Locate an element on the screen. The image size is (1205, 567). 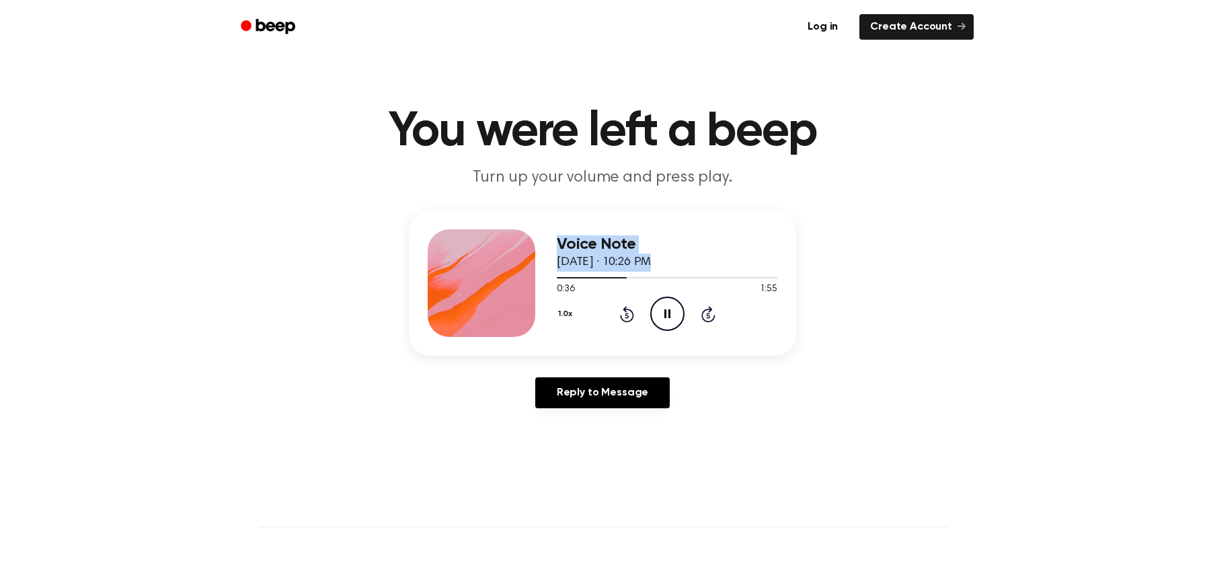
p: Turn up your volume and press play. is located at coordinates (602, 177).